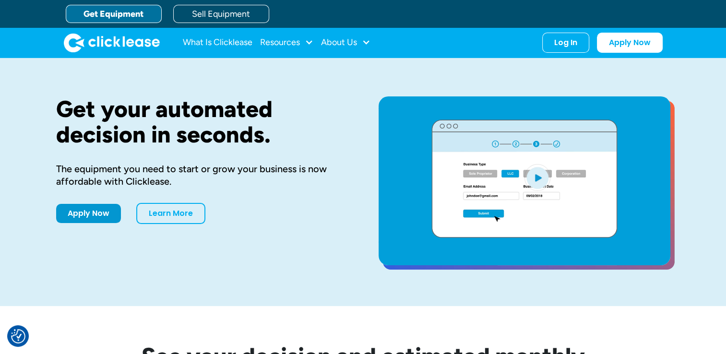  Describe the element at coordinates (566, 43) in the screenshot. I see `div: Log In` at that location.